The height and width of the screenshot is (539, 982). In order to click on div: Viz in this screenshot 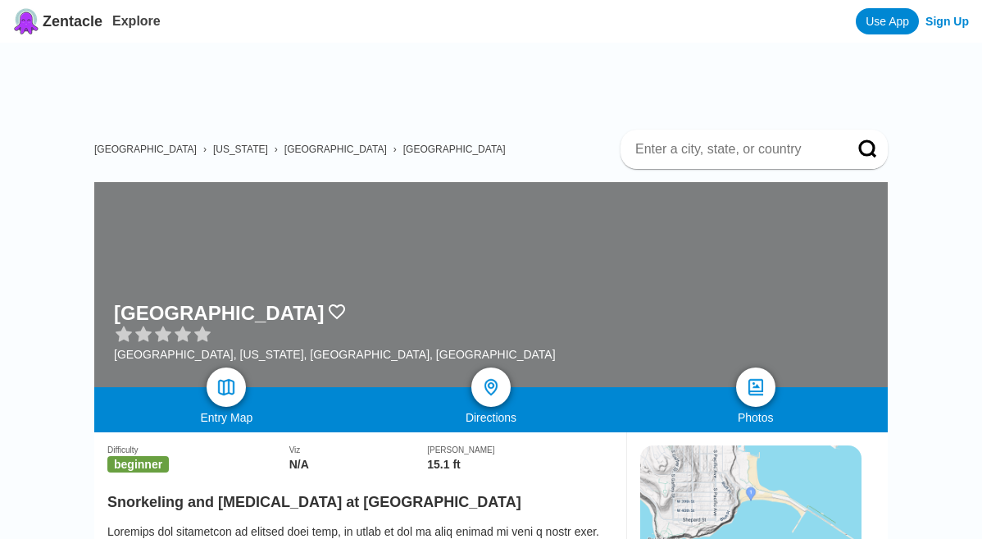, I will do `click(358, 449)`.